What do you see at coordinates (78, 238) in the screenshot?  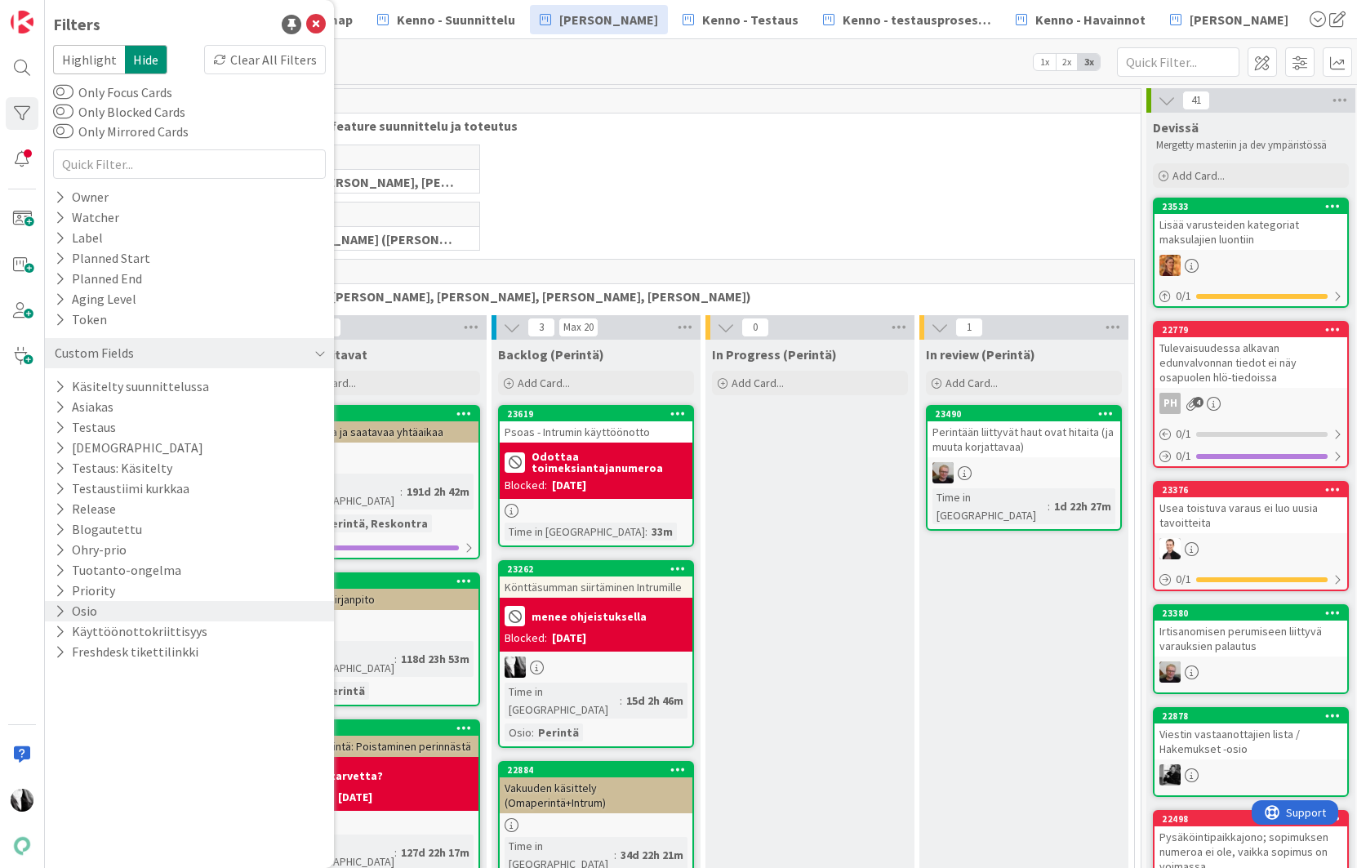 I see `div: Label` at bounding box center [78, 238].